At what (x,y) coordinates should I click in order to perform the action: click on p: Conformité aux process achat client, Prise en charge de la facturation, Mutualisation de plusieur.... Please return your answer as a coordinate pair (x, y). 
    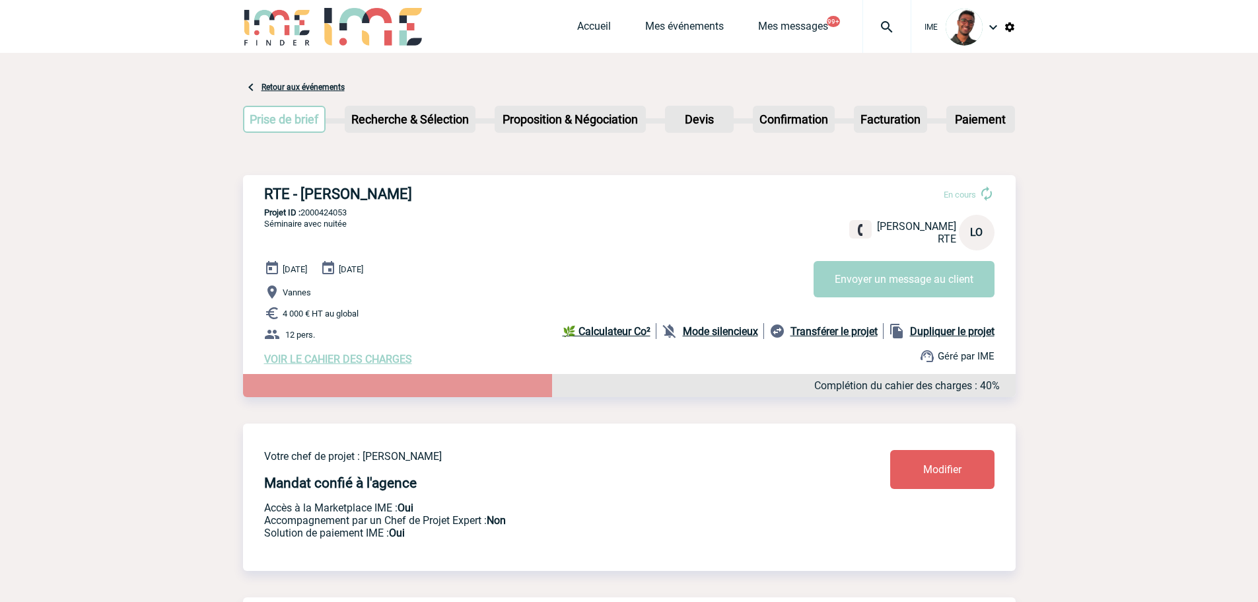
    Looking at the image, I should click on (538, 532).